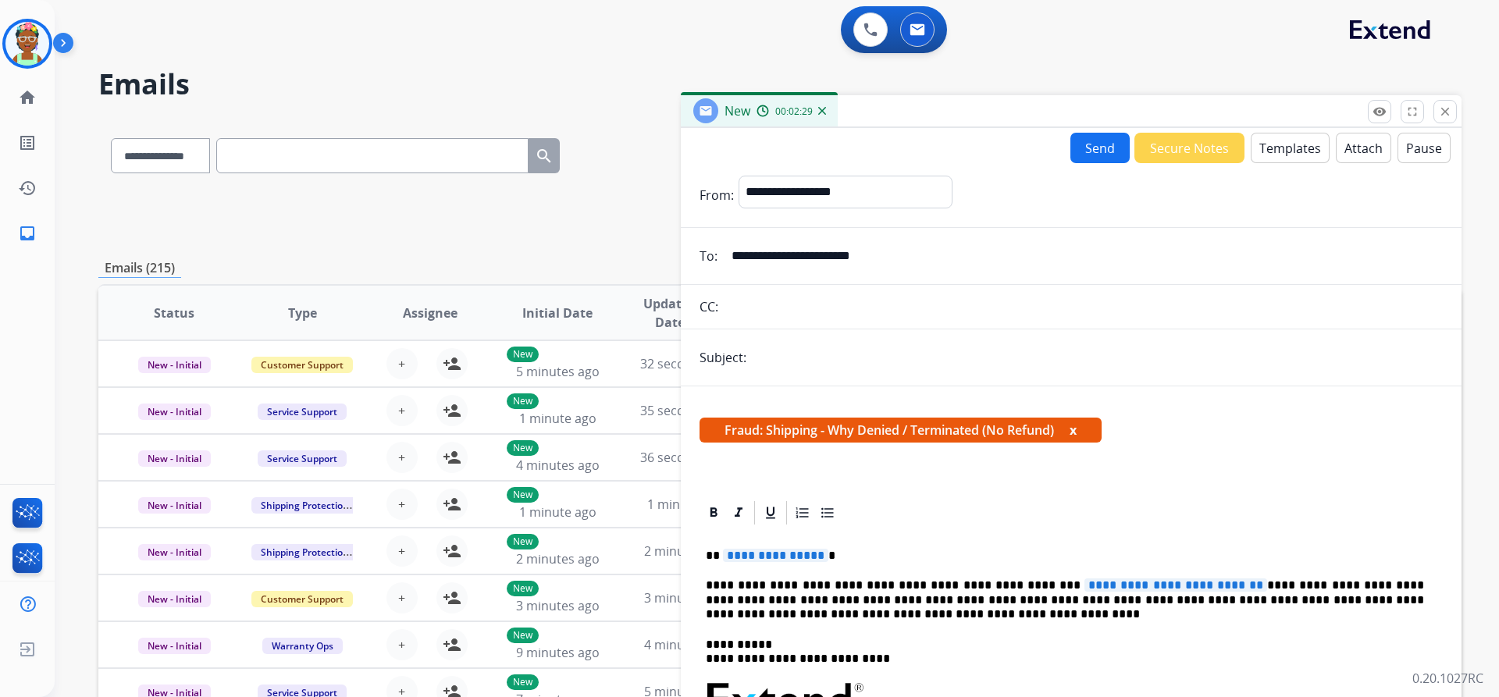  What do you see at coordinates (557, 653) in the screenshot?
I see `span: 9 minutes ago` at bounding box center [557, 653].